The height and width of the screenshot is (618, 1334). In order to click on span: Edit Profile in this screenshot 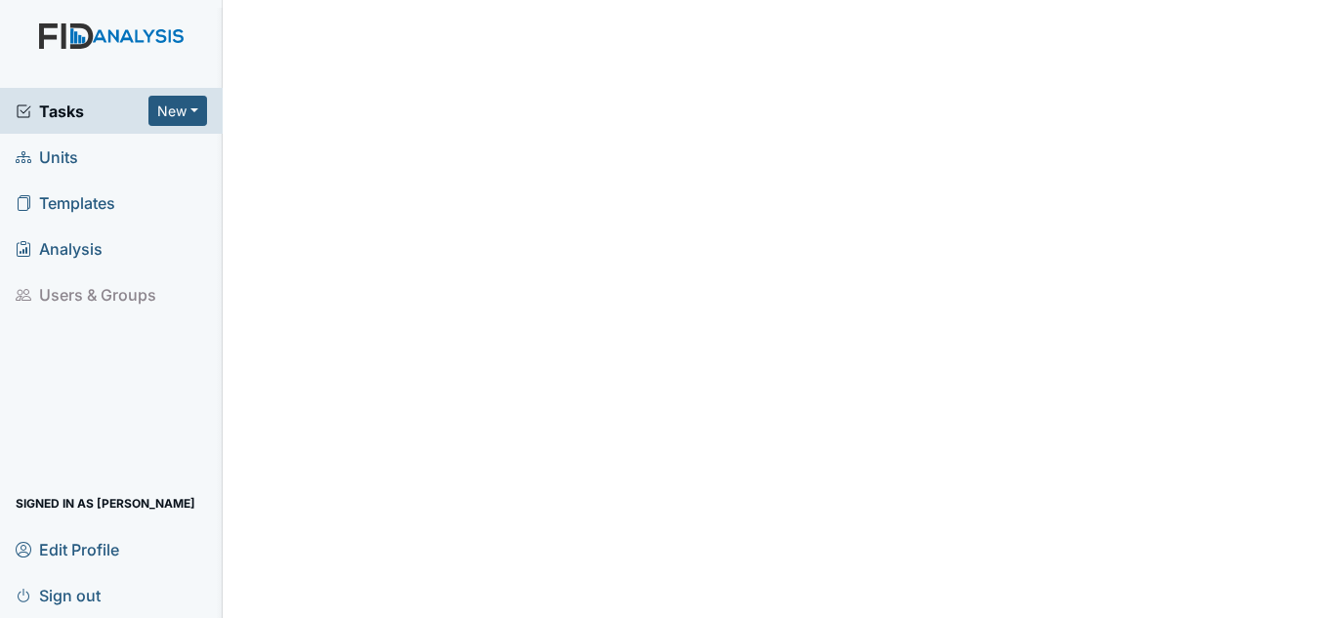, I will do `click(67, 549)`.